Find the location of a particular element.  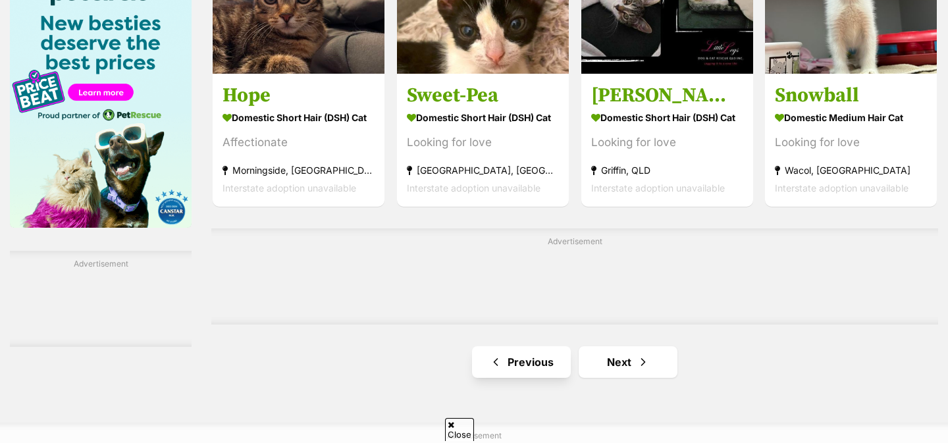

h3: Sweet-Pea is located at coordinates (483, 96).